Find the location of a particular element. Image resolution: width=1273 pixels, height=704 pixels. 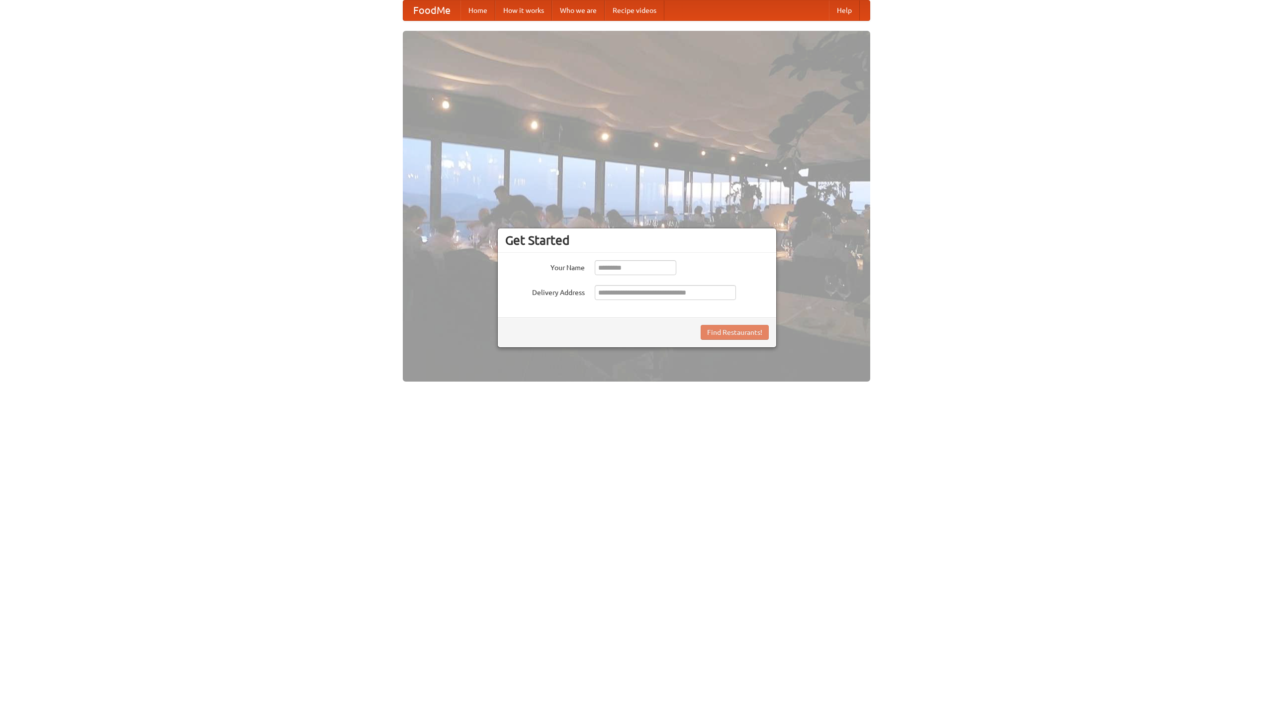

a: Who we are is located at coordinates (578, 10).